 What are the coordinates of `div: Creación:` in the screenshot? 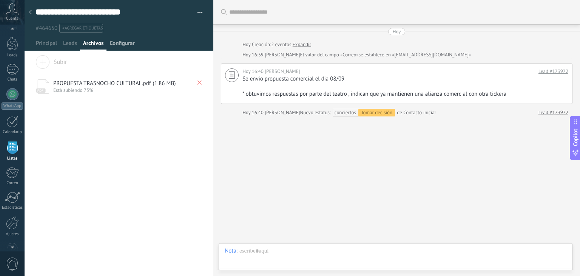 It's located at (277, 45).